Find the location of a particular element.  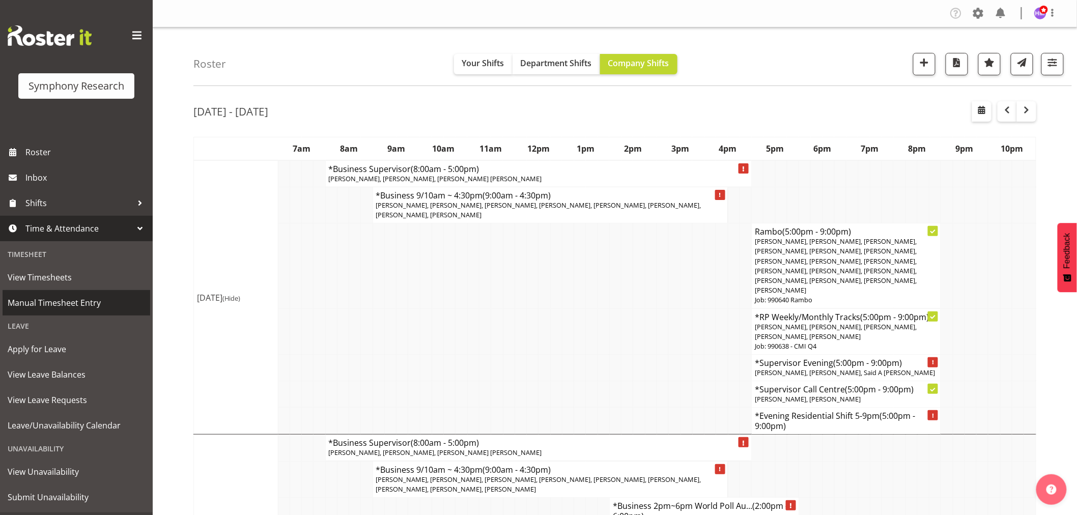

a: View Timesheets is located at coordinates (76, 277).